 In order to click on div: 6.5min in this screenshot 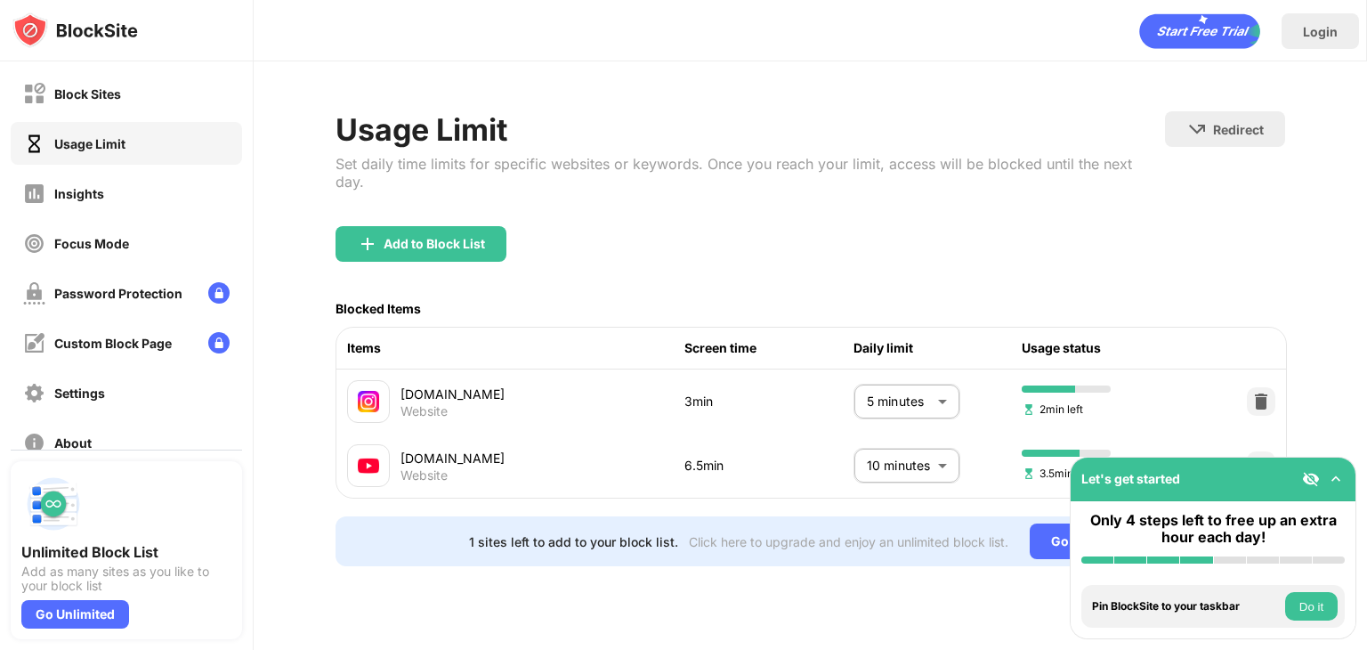, I will do `click(769, 466)`.